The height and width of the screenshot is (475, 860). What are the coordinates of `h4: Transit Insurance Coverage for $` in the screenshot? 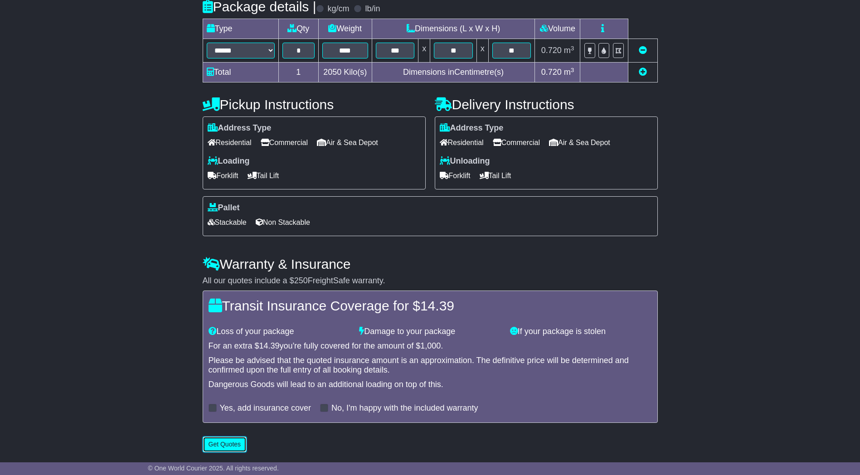 It's located at (430, 306).